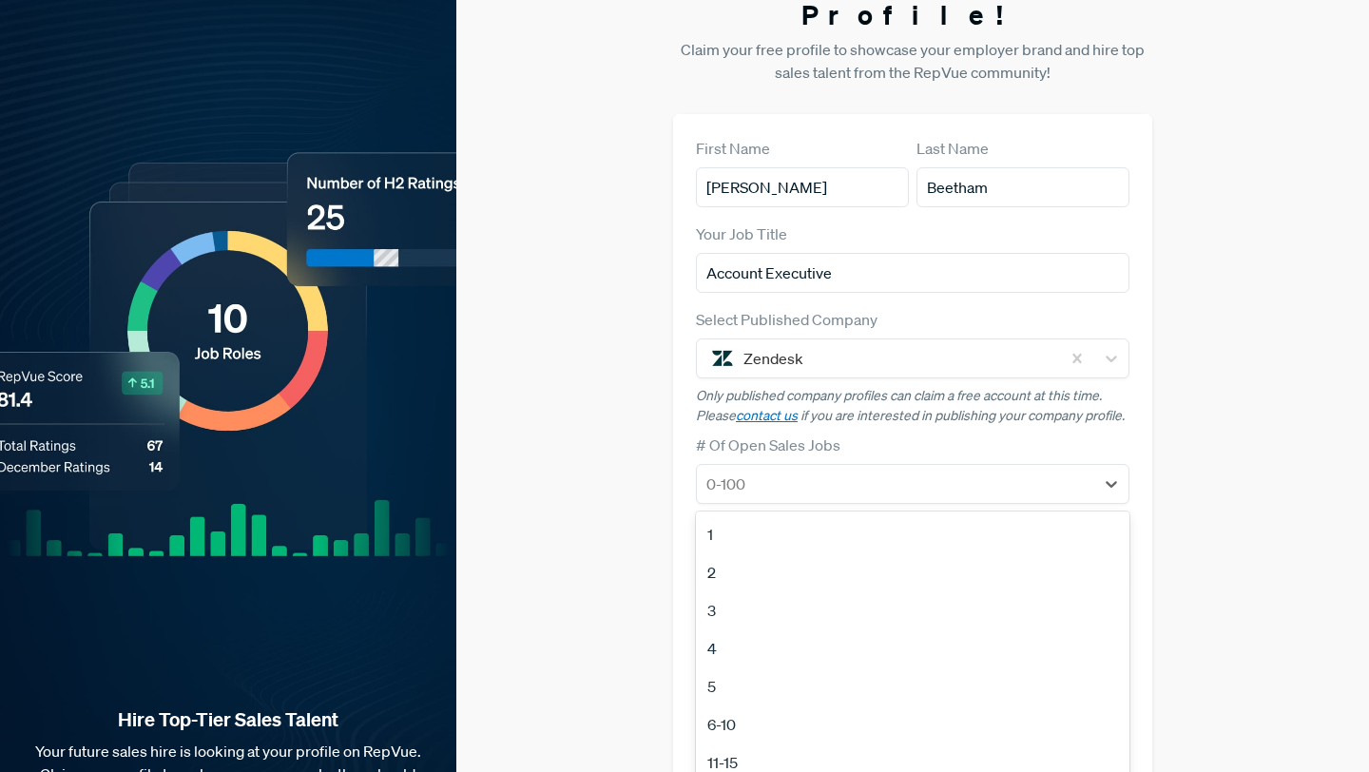 The image size is (1369, 772). I want to click on p: Only published company profiles can claim a free account at this time. Please if you are interest..., so click(913, 406).